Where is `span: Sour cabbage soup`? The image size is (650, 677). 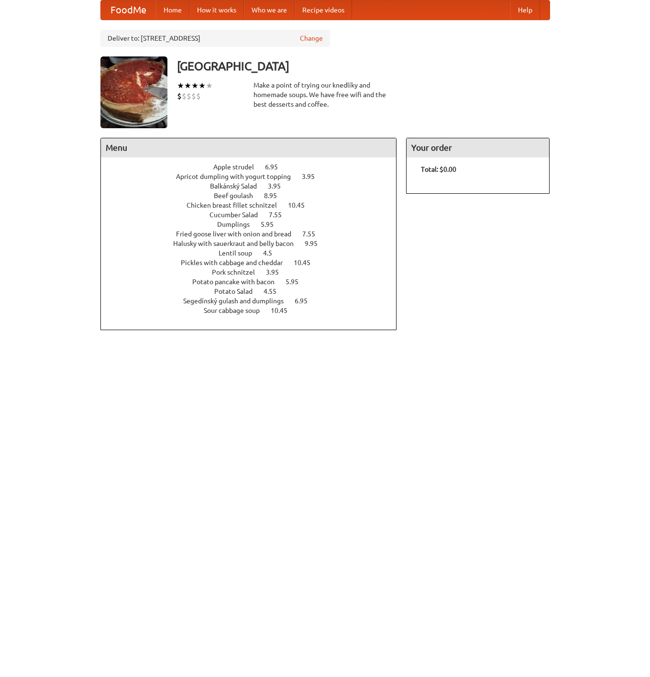
span: Sour cabbage soup is located at coordinates (236, 311).